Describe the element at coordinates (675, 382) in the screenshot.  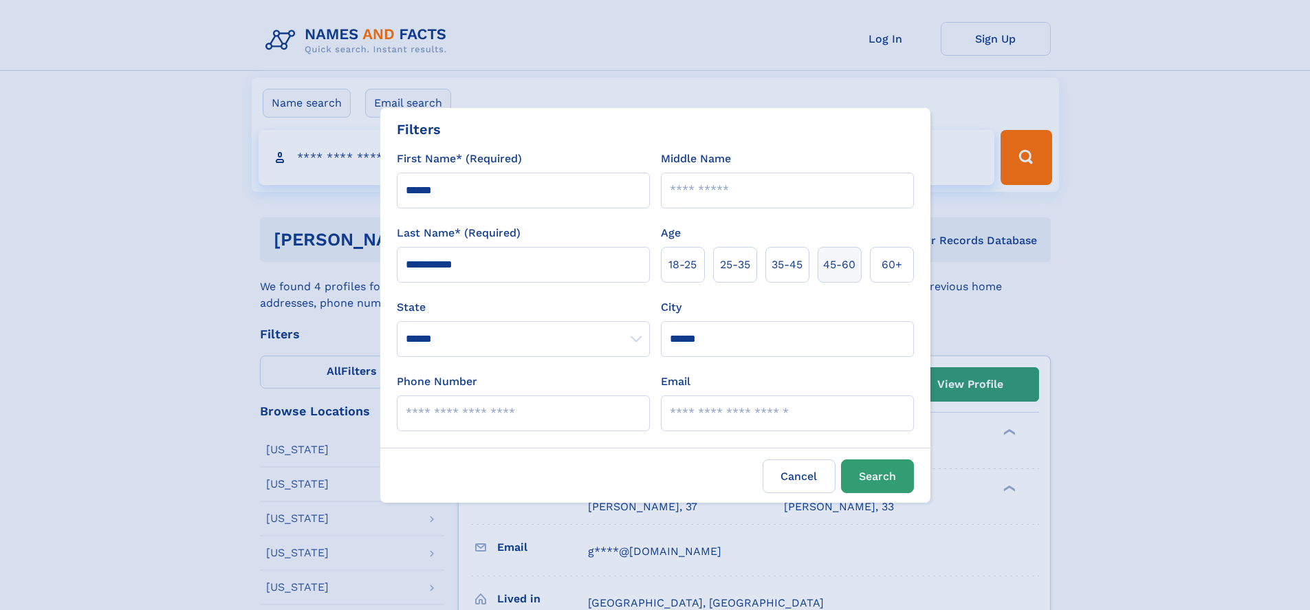
I see `label: Email` at that location.